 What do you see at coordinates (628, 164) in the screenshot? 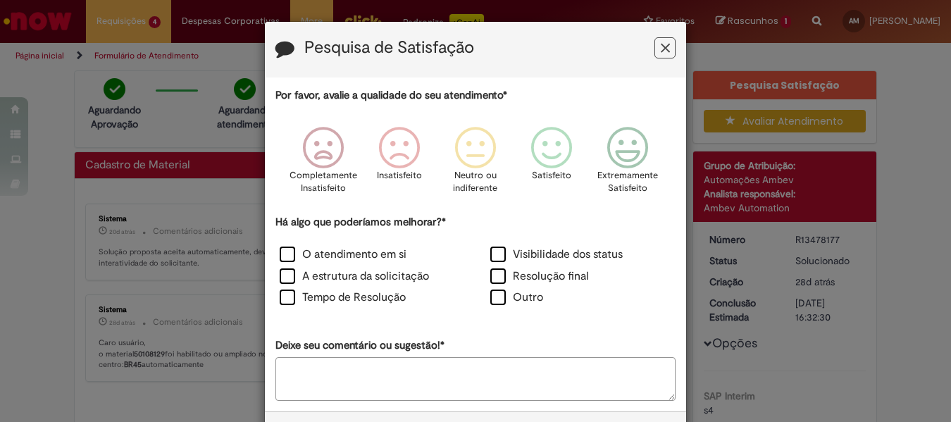
I see `div: Extremamente Satisfeito` at bounding box center [628, 164].